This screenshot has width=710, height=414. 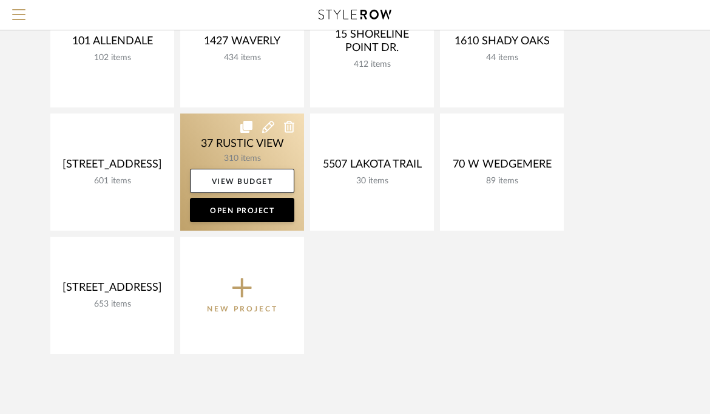 What do you see at coordinates (242, 295) in the screenshot?
I see `button: New Project` at bounding box center [242, 295].